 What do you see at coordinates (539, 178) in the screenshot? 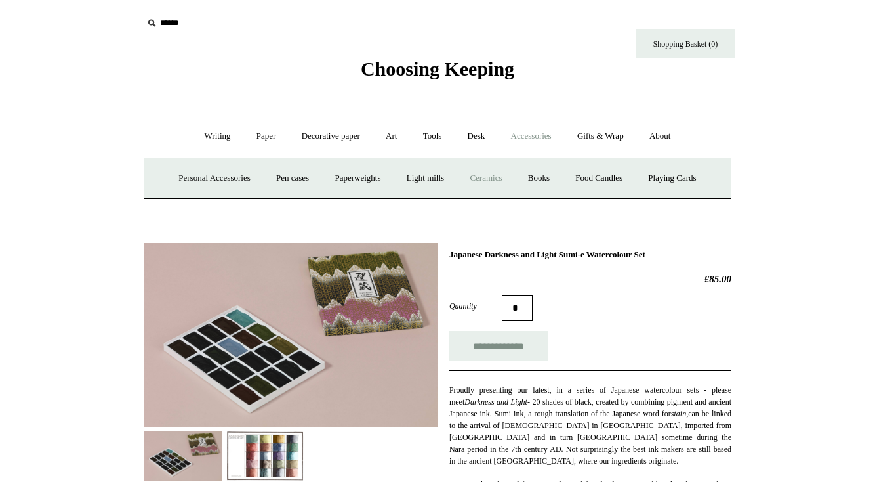
I see `a: Books` at bounding box center [539, 178].